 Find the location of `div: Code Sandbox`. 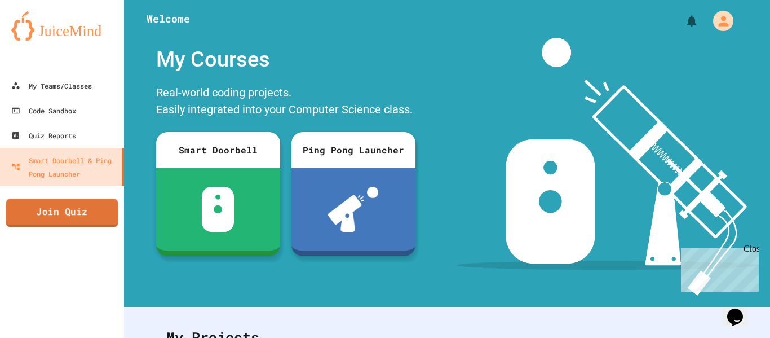

div: Code Sandbox is located at coordinates (43, 110).